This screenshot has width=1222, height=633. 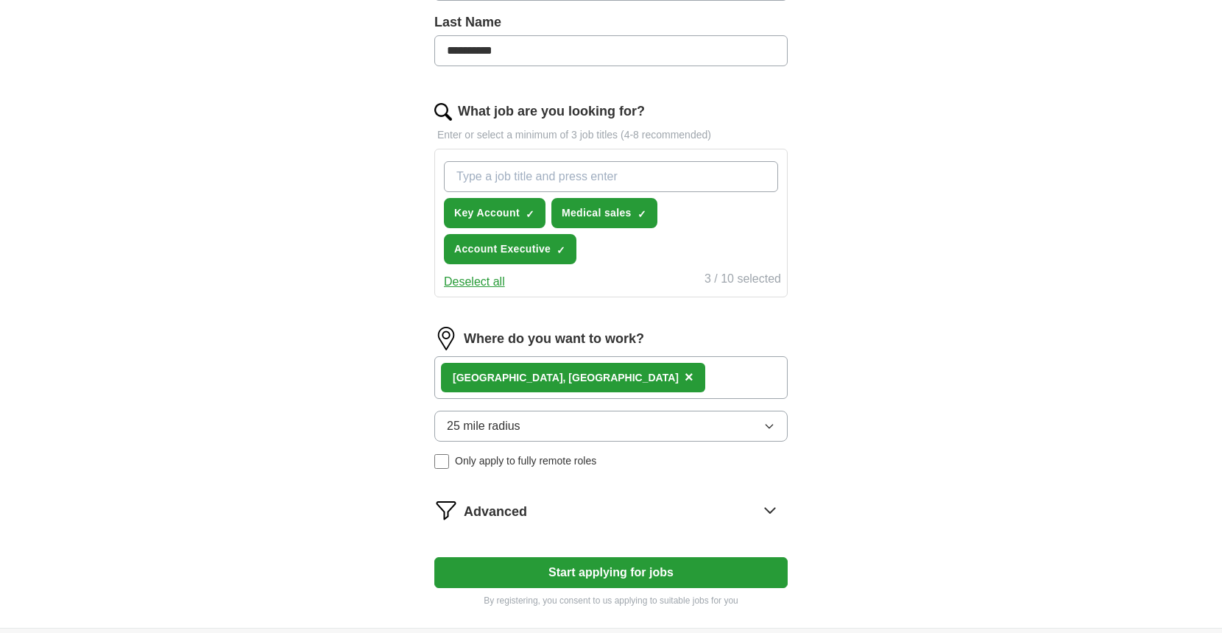 I want to click on label: What job are you looking for?, so click(x=552, y=111).